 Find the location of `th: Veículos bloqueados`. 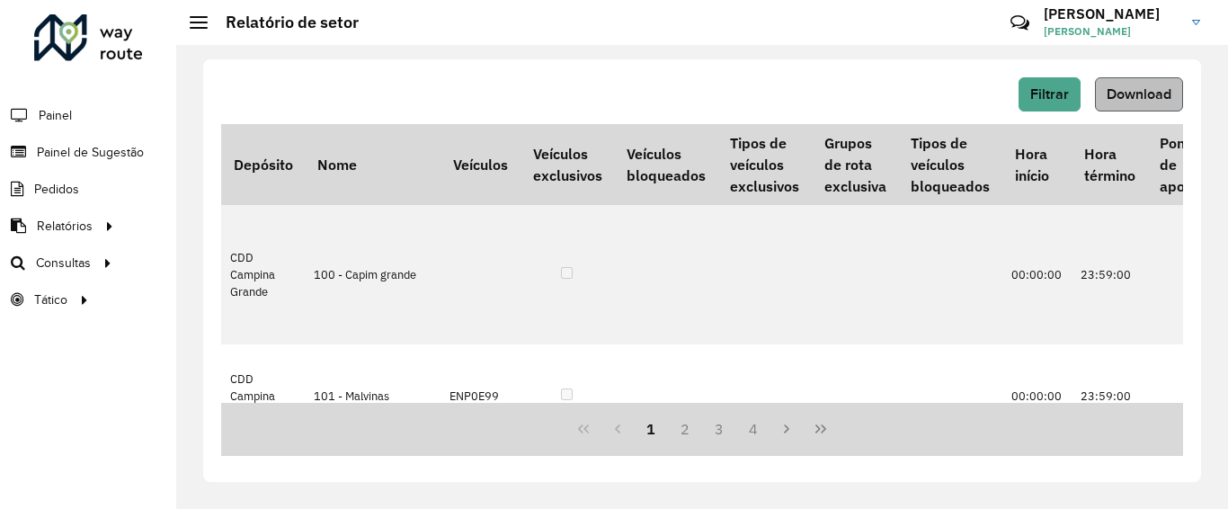

th: Veículos bloqueados is located at coordinates (665, 165).